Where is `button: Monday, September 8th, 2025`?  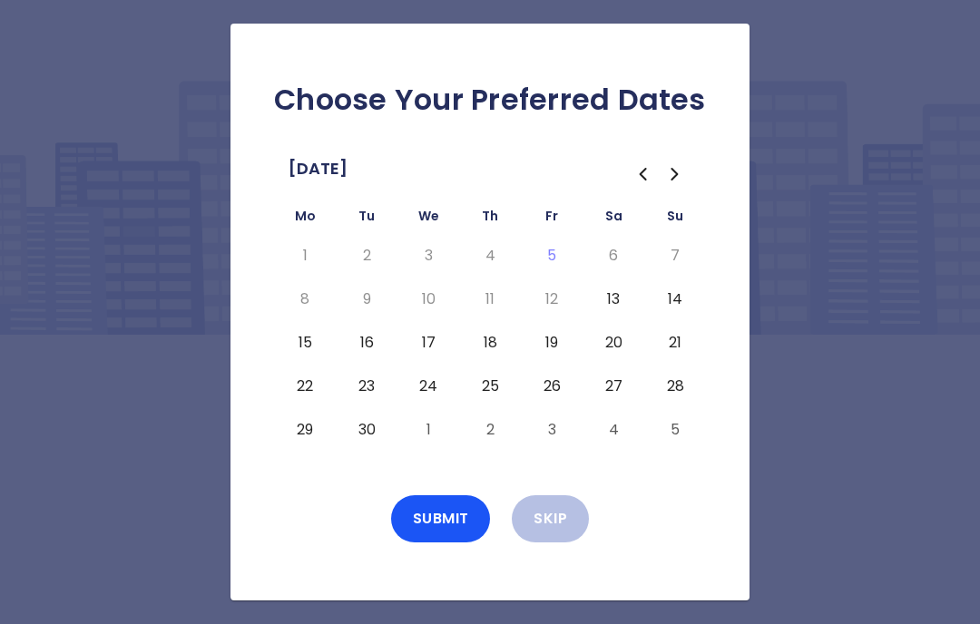 button: Monday, September 8th, 2025 is located at coordinates (305, 299).